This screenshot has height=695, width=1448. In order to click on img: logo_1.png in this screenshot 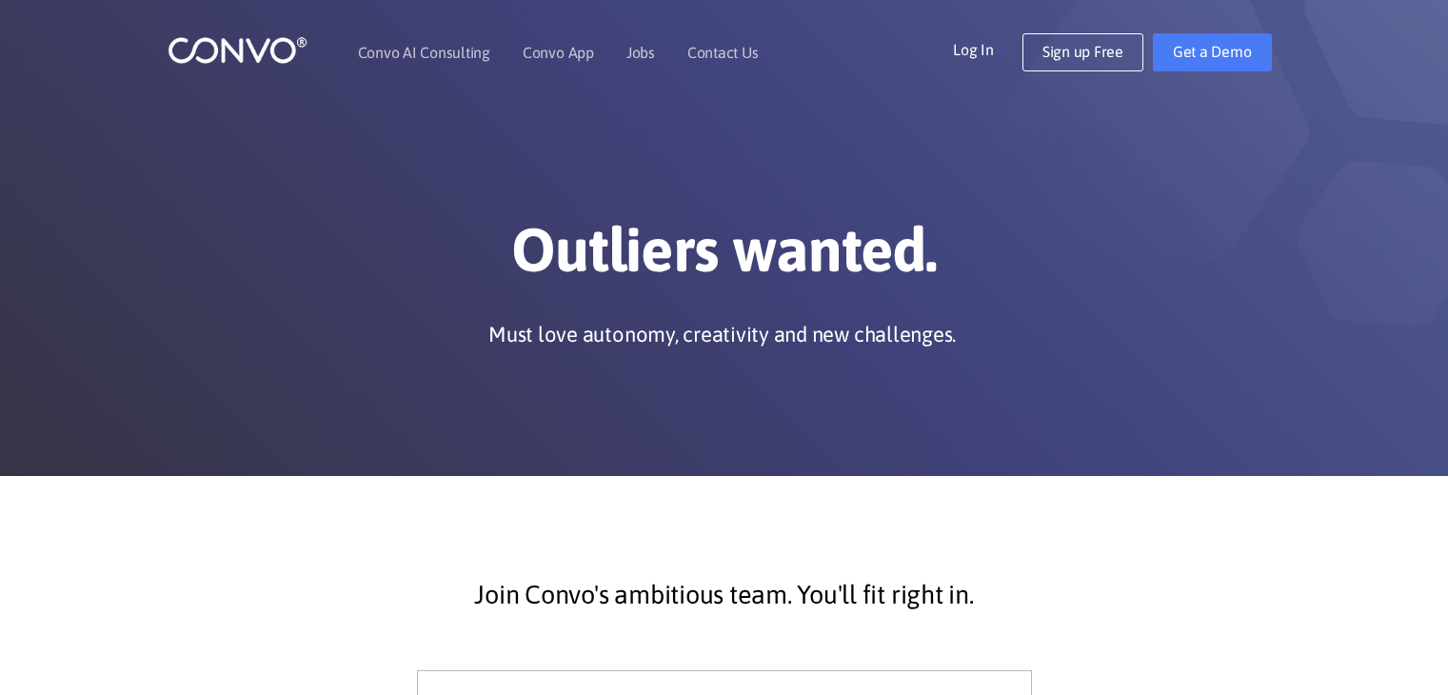, I will do `click(237, 49)`.